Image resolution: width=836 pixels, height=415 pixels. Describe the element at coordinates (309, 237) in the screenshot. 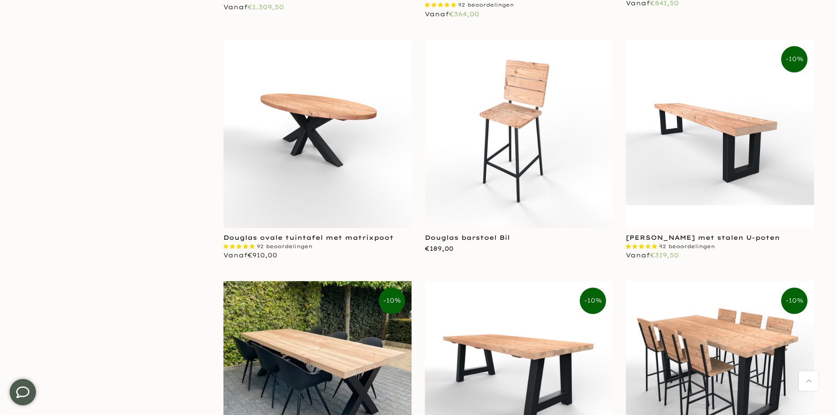

I see `a: Douglas ovale tuintafel met matrixpoot` at that location.